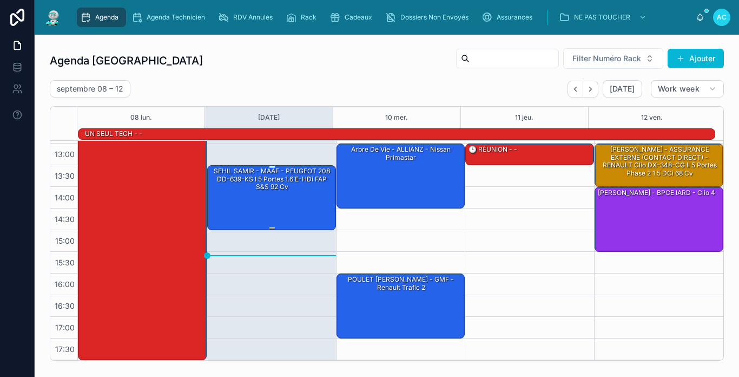  Describe the element at coordinates (679, 89) in the screenshot. I see `span: Work week` at that location.